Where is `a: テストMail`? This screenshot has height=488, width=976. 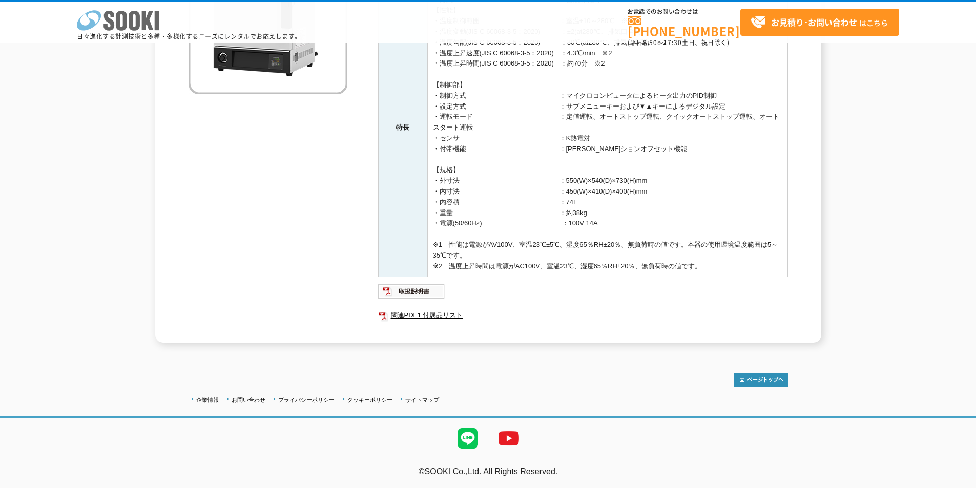 a: テストMail is located at coordinates (956, 482).